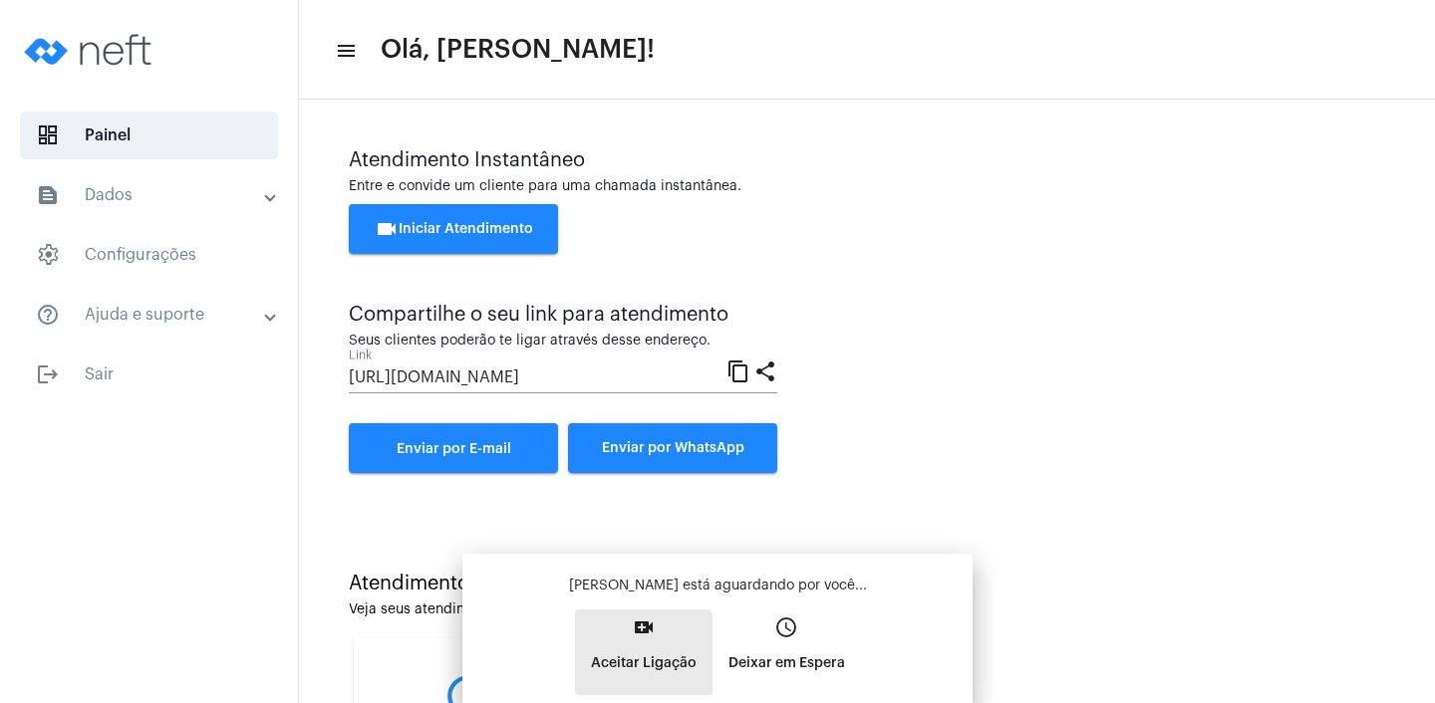 This screenshot has width=1435, height=703. I want to click on mat-panel-title: Ajuda e suporte, so click(150, 315).